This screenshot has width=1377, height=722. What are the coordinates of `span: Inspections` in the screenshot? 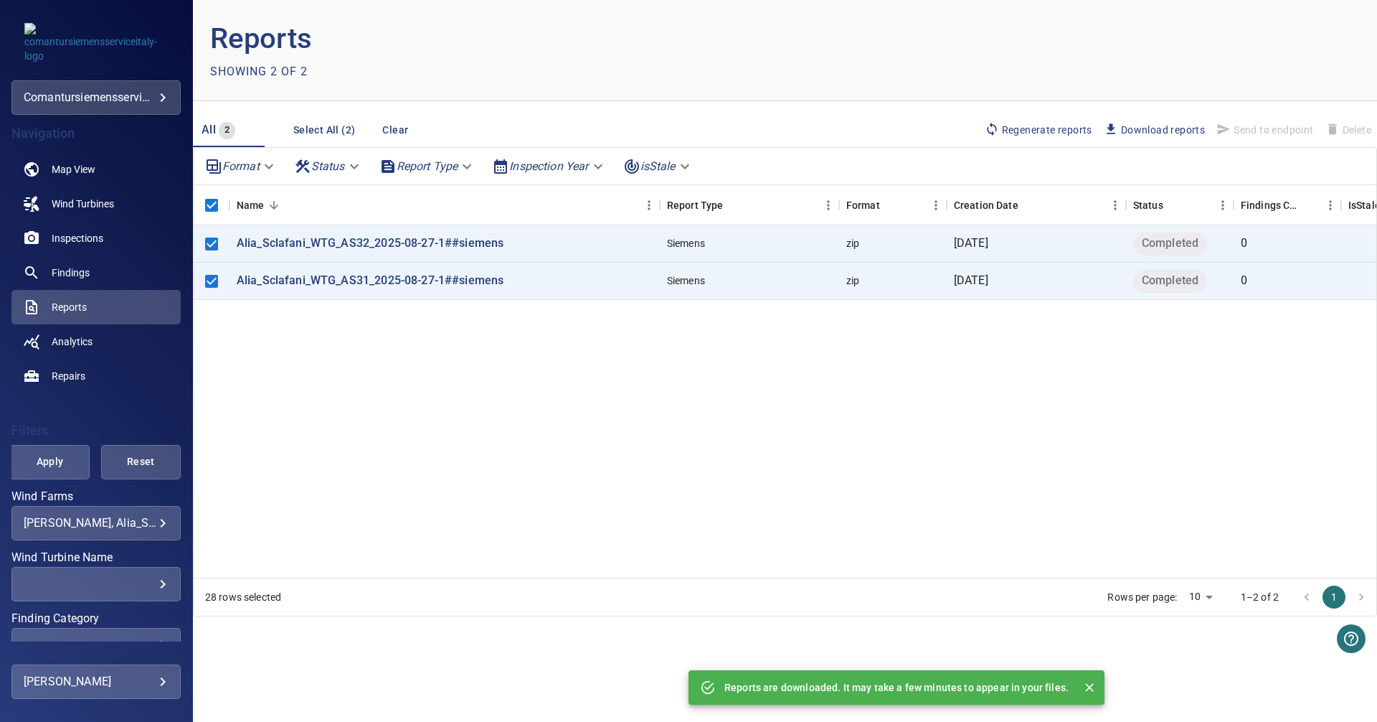 It's located at (77, 238).